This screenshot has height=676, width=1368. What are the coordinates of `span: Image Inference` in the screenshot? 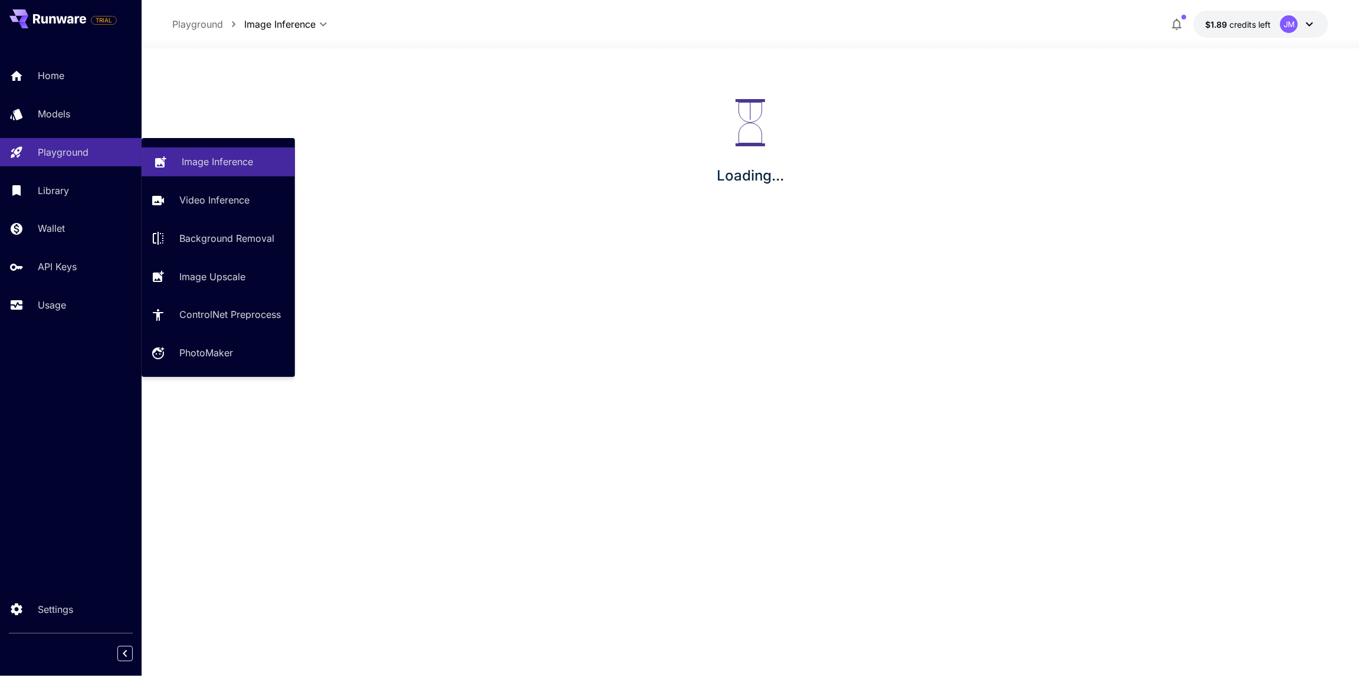 It's located at (280, 24).